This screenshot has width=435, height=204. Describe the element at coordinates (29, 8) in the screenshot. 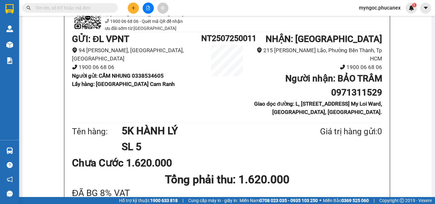

I see `span: search` at that location.